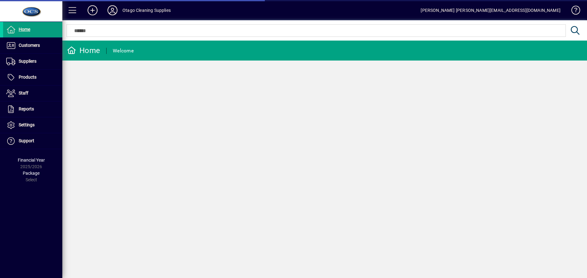 This screenshot has width=587, height=278. I want to click on span: Suppliers, so click(27, 61).